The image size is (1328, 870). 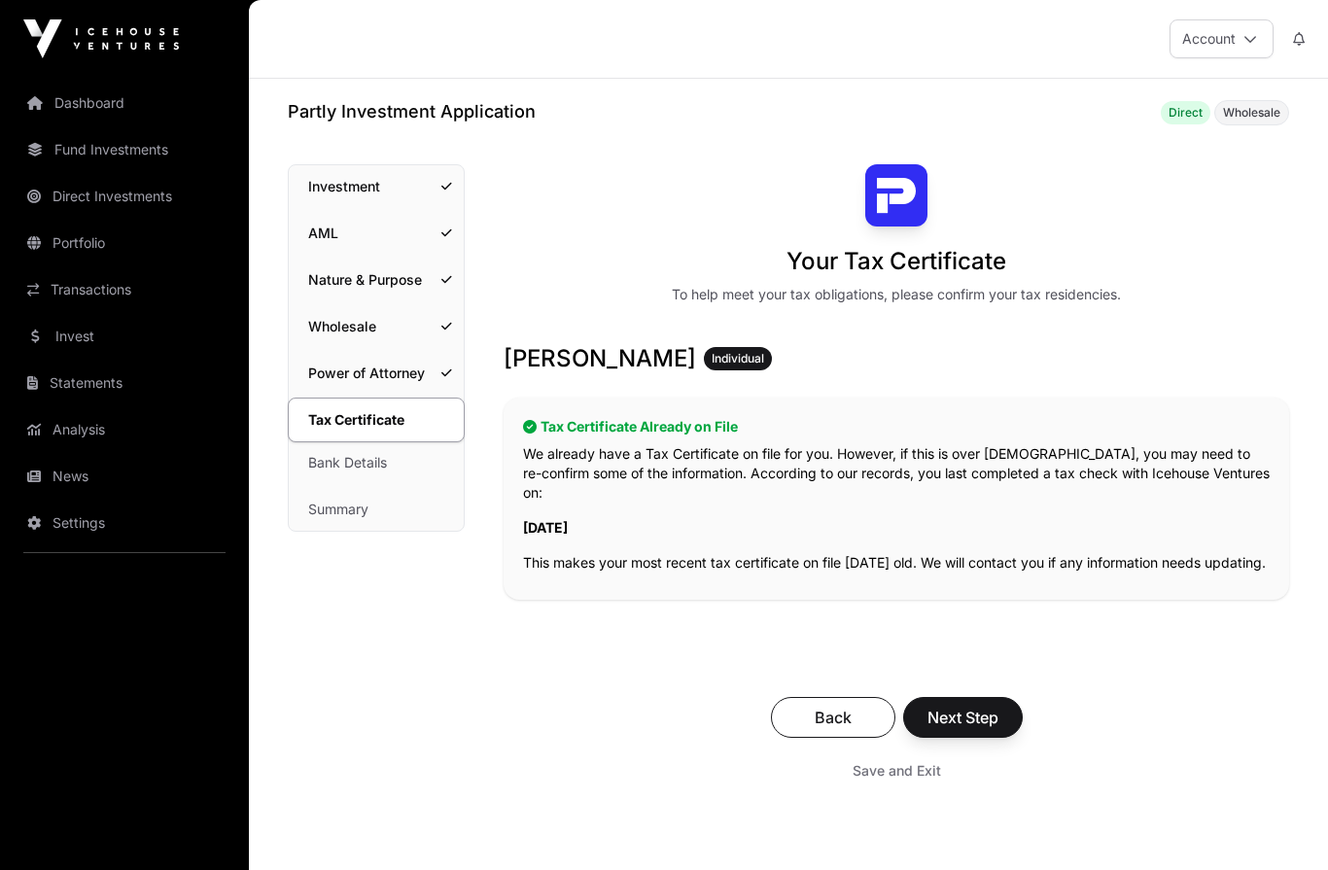 I want to click on span: Next Step, so click(x=962, y=717).